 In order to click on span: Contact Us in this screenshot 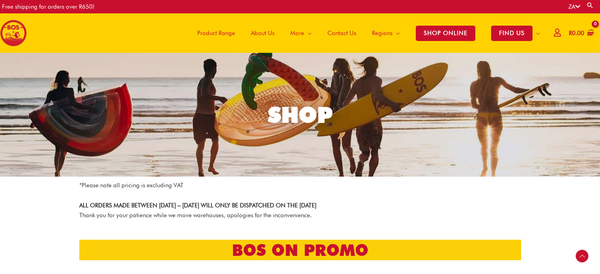, I will do `click(342, 33)`.